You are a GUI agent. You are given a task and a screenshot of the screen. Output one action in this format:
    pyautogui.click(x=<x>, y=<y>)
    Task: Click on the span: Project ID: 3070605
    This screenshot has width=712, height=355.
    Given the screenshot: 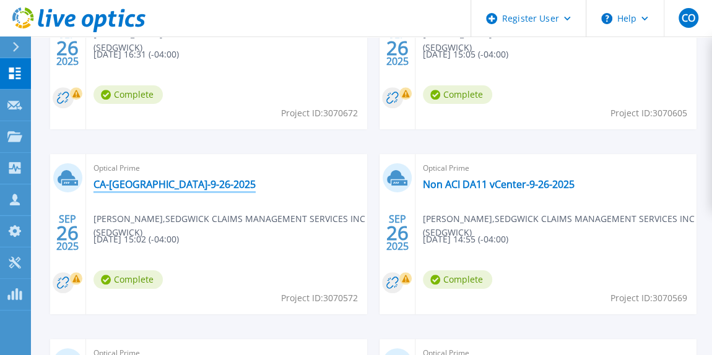 What is the action you would take?
    pyautogui.click(x=648, y=113)
    